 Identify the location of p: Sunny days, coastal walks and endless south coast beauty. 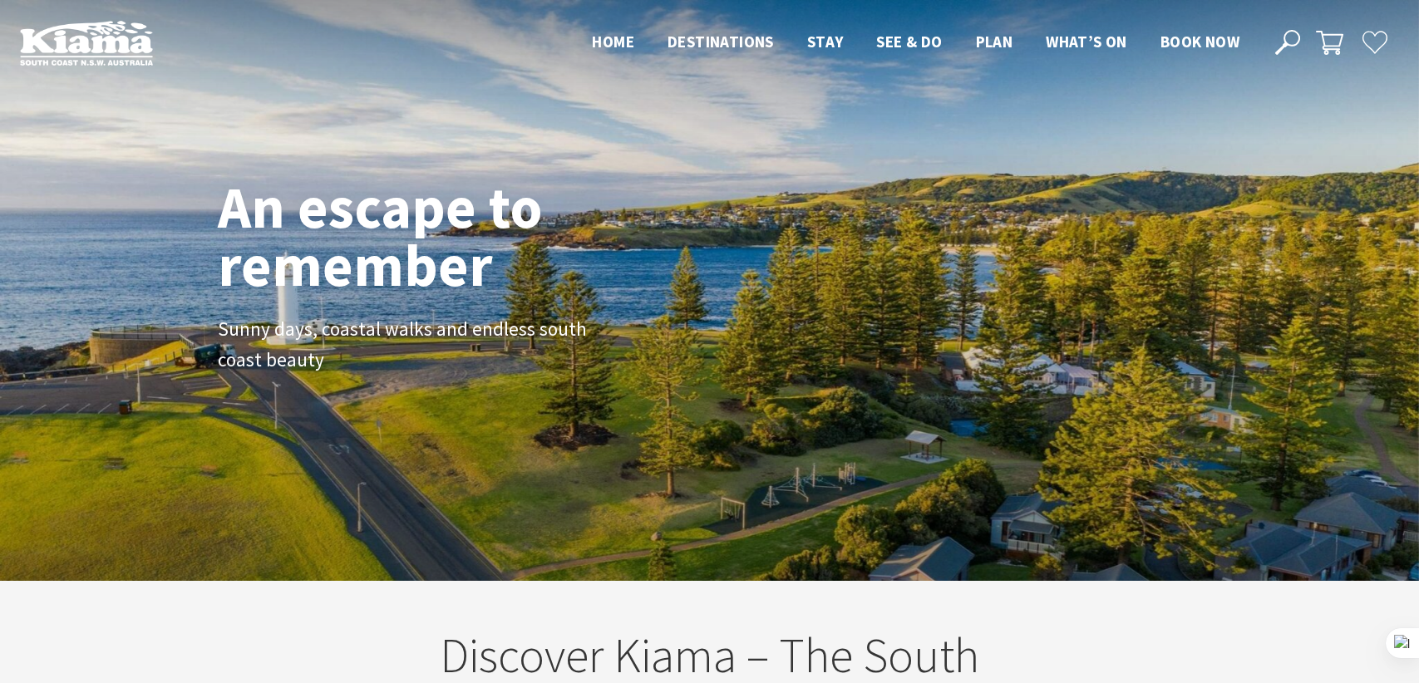
(405, 346).